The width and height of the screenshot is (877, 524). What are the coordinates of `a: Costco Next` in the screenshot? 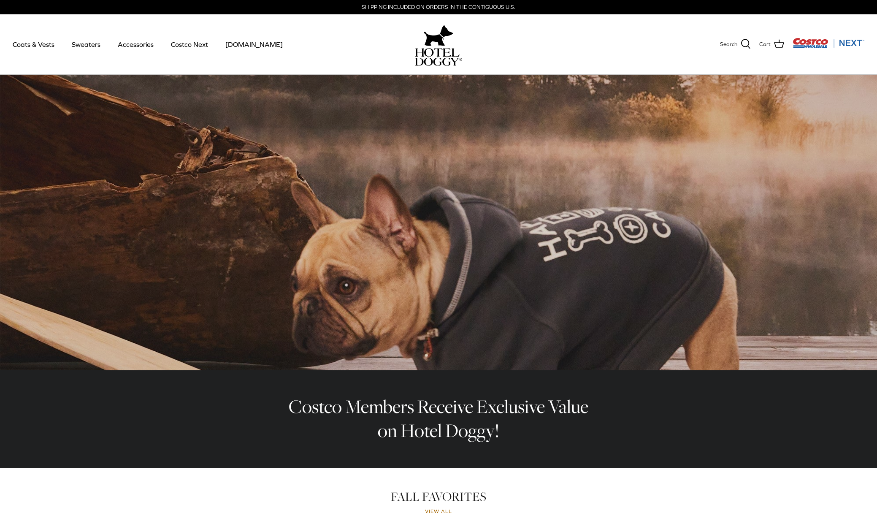 It's located at (190, 44).